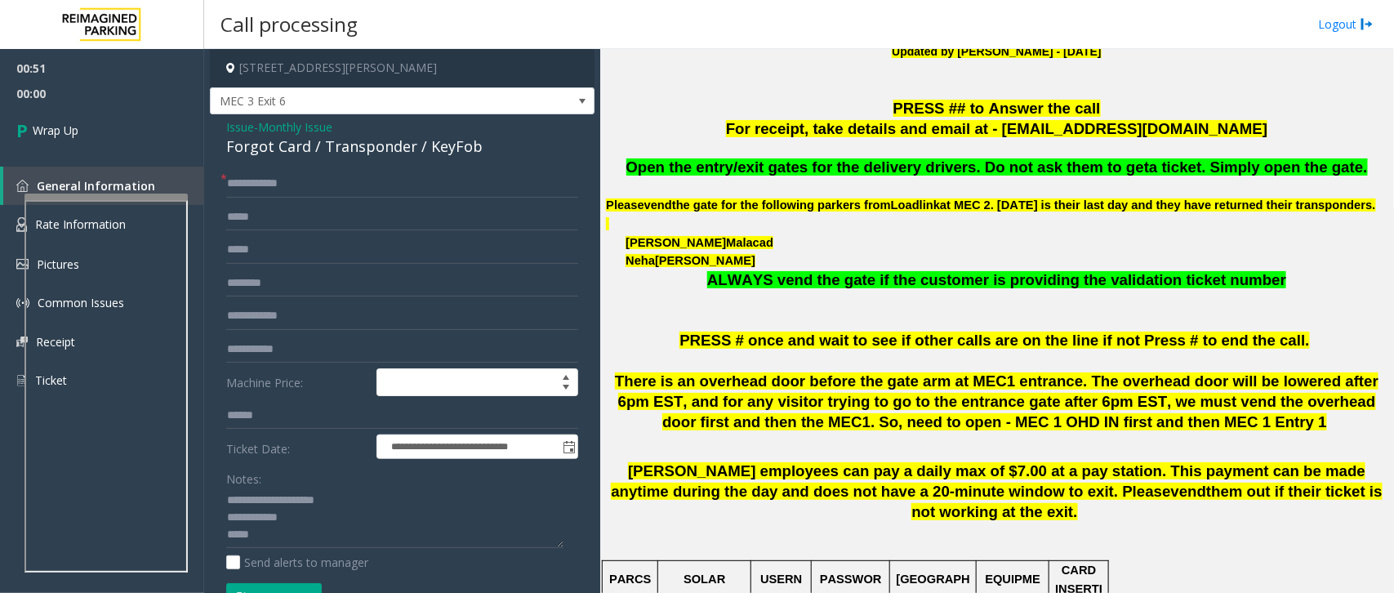  I want to click on span: a ticket. Simply open the gate., so click(1258, 167).